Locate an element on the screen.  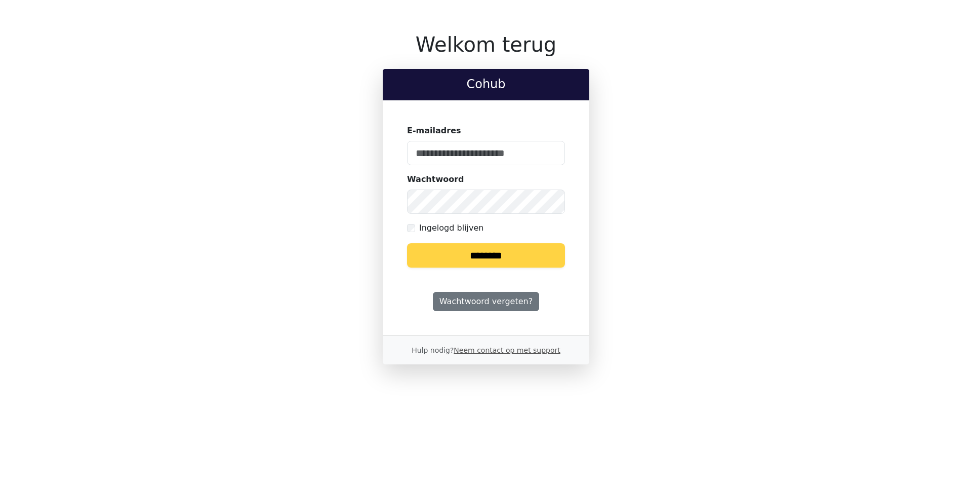
label: Wachtwoord is located at coordinates (436, 179).